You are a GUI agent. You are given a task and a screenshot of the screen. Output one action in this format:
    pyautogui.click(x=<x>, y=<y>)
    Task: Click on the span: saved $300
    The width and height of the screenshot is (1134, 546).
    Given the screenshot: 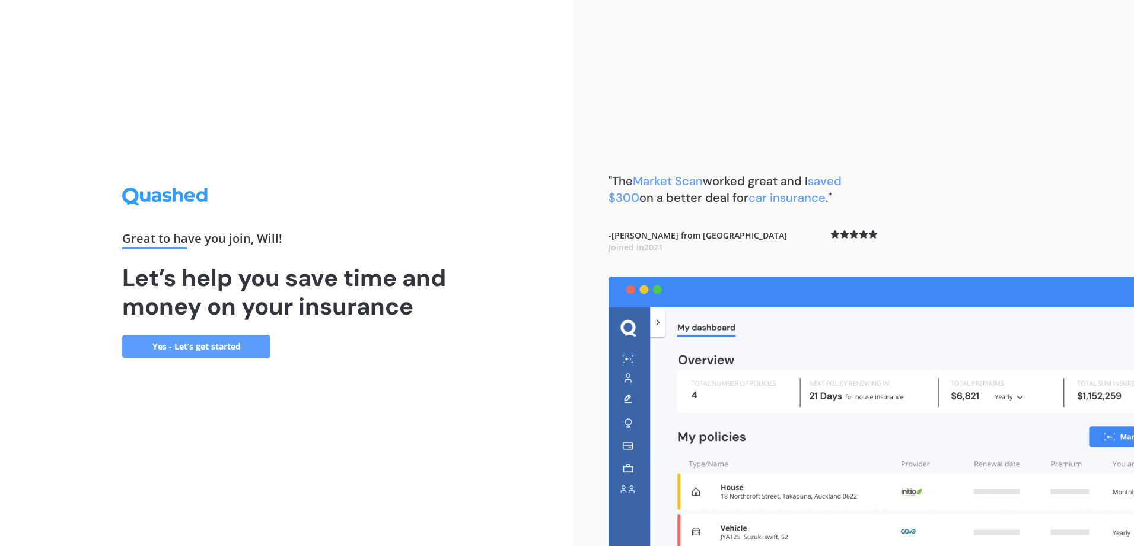 What is the action you would take?
    pyautogui.click(x=725, y=189)
    